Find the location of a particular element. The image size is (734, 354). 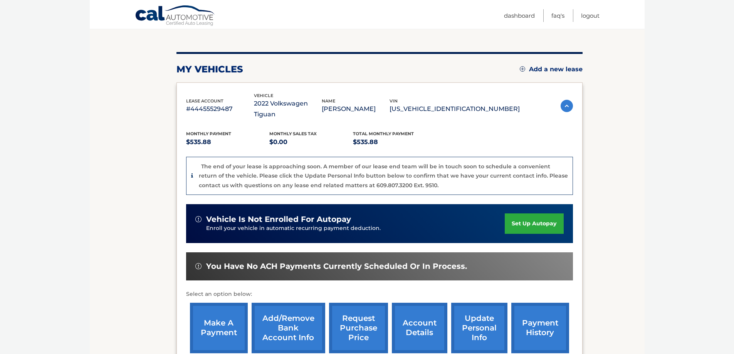

p: The end of your lease is approaching soon. A member of our lease end team will be in touch soon t... is located at coordinates (383, 176).